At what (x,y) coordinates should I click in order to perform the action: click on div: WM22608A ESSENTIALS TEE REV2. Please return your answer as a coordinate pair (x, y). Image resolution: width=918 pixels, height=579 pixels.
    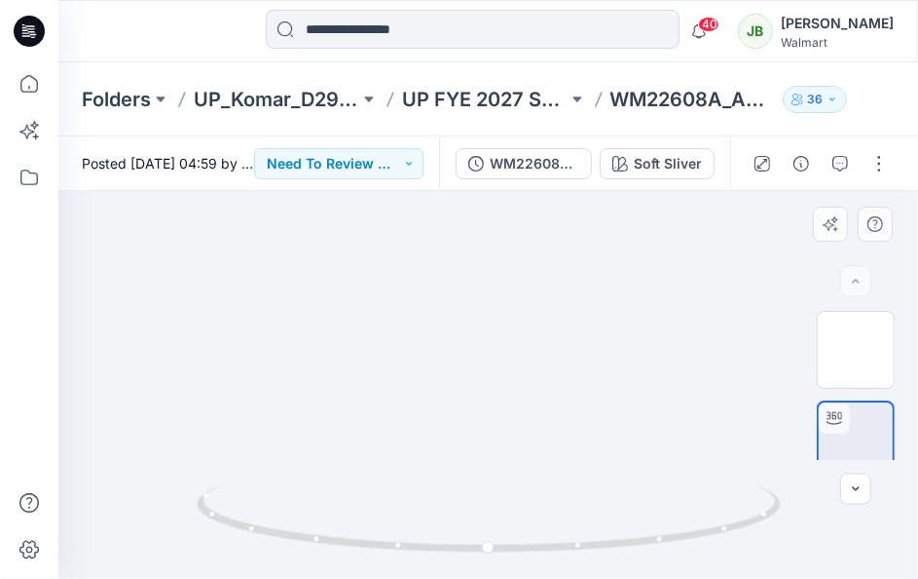
    Looking at the image, I should click on (535, 164).